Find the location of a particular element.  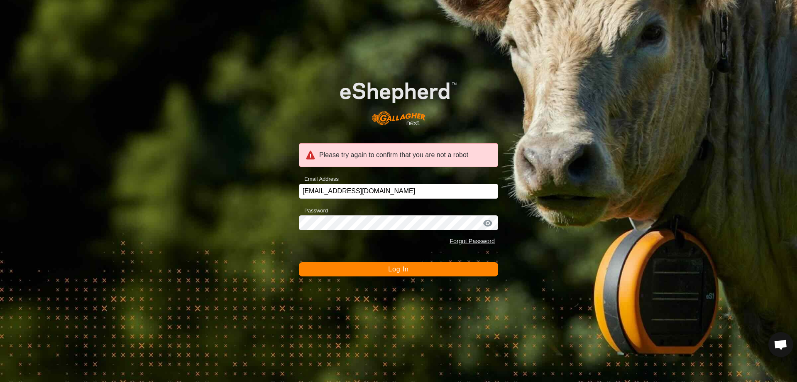

input: Email Address is located at coordinates (399, 191).